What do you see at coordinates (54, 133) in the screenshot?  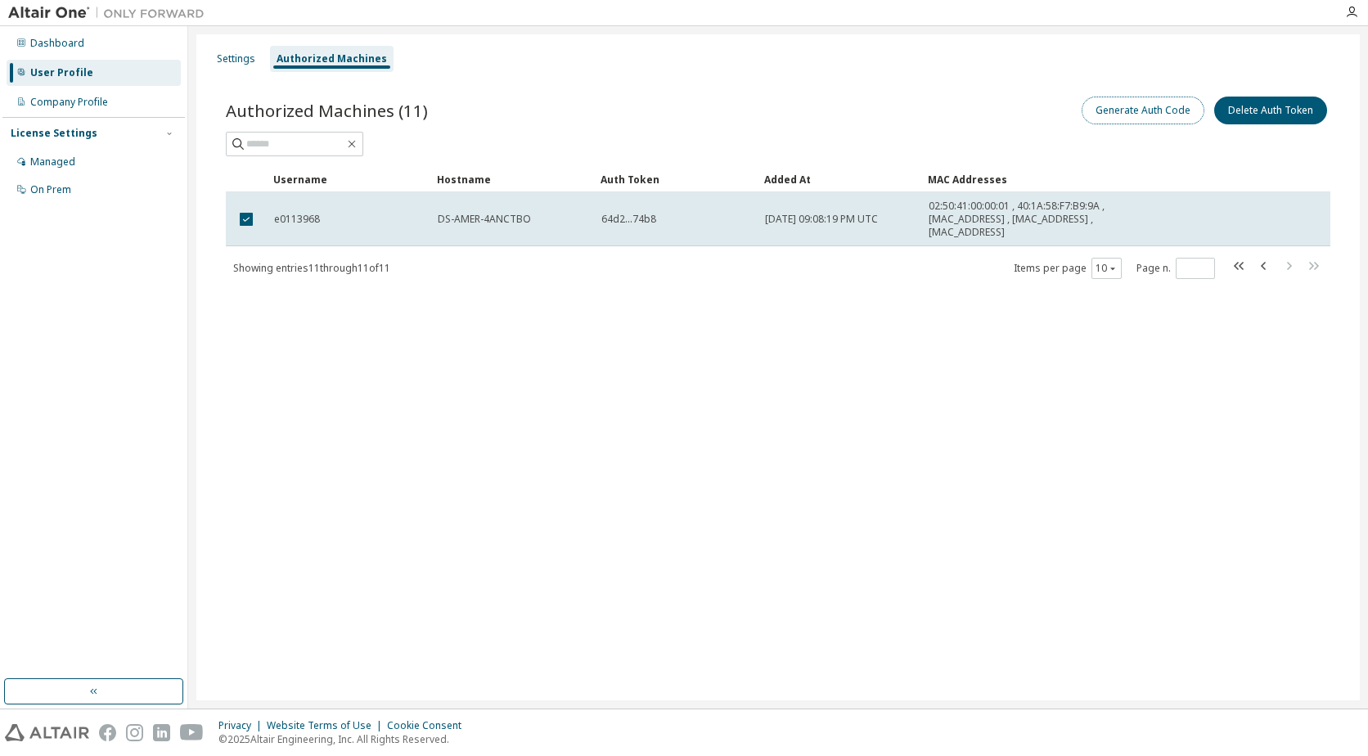 I see `div: License Settings` at bounding box center [54, 133].